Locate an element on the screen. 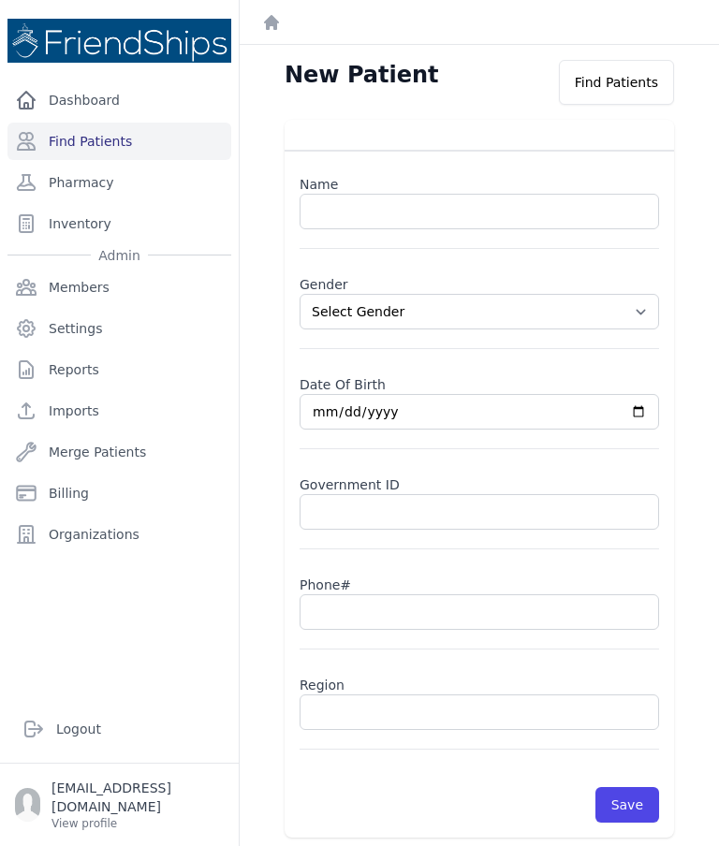 Image resolution: width=719 pixels, height=846 pixels. label: Name is located at coordinates (479, 181).